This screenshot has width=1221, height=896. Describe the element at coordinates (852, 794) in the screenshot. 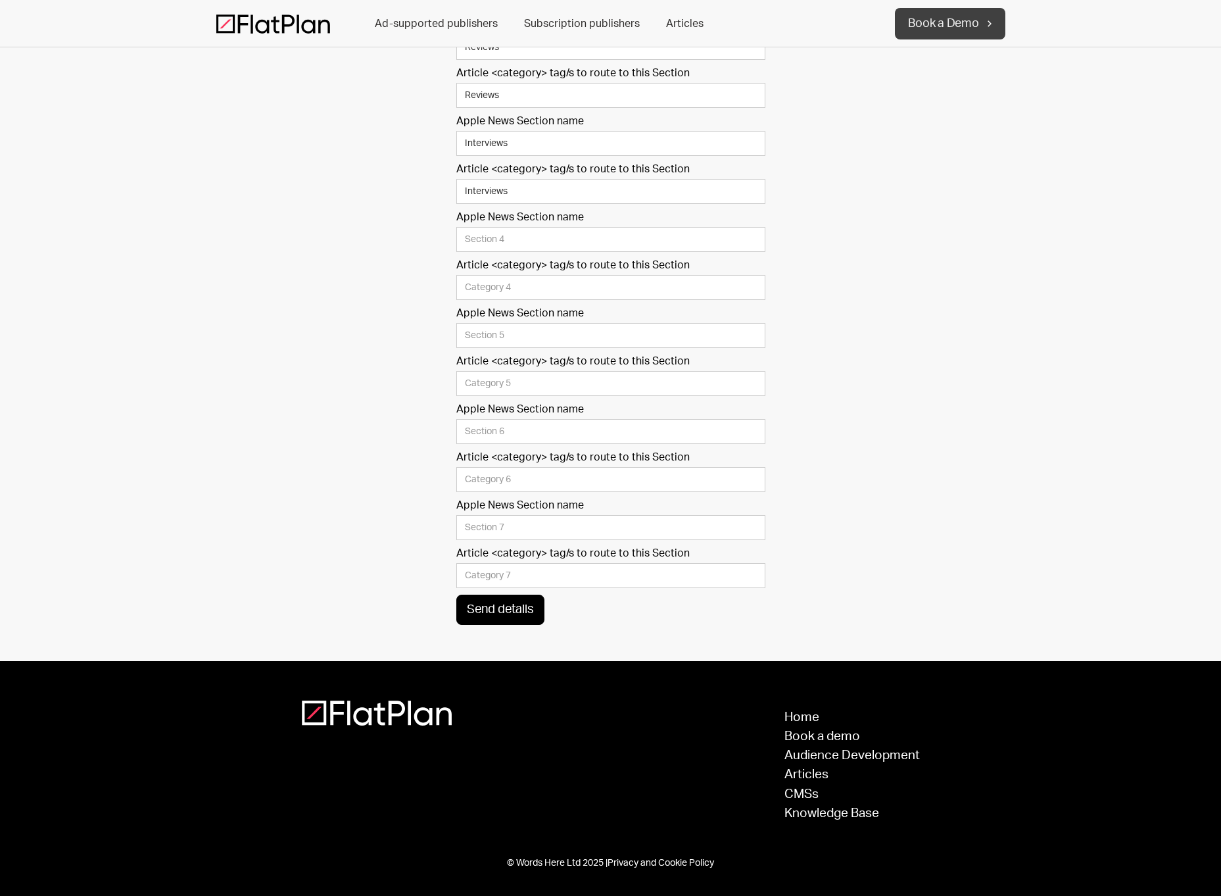

I see `a: CMSs` at that location.